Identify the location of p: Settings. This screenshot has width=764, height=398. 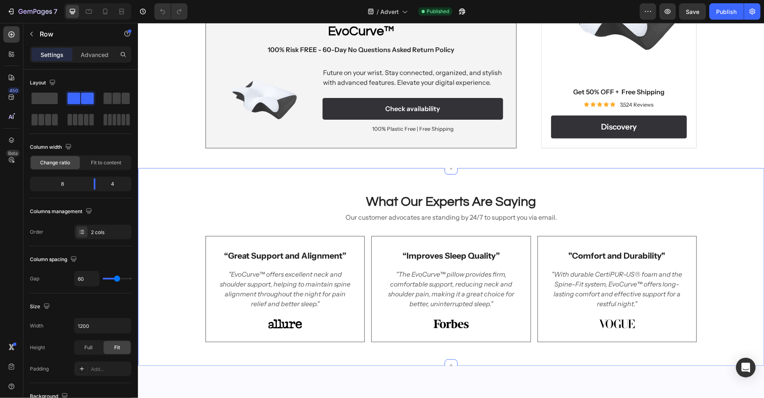
(52, 54).